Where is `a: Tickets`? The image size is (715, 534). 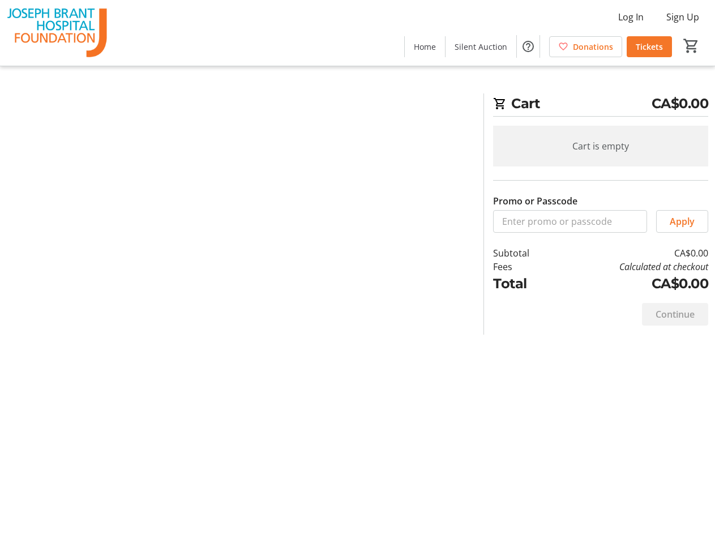
a: Tickets is located at coordinates (649, 46).